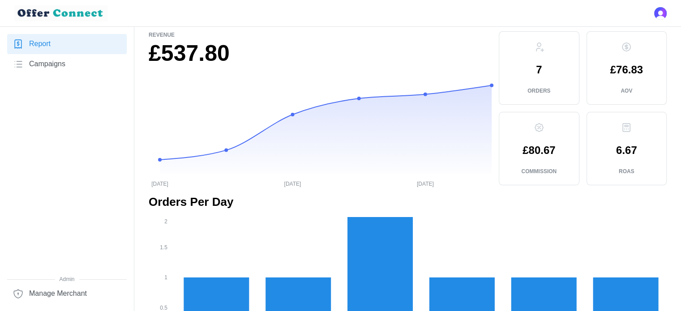 This screenshot has height=311, width=681. Describe the element at coordinates (163, 248) in the screenshot. I see `tspan: 1.5` at that location.